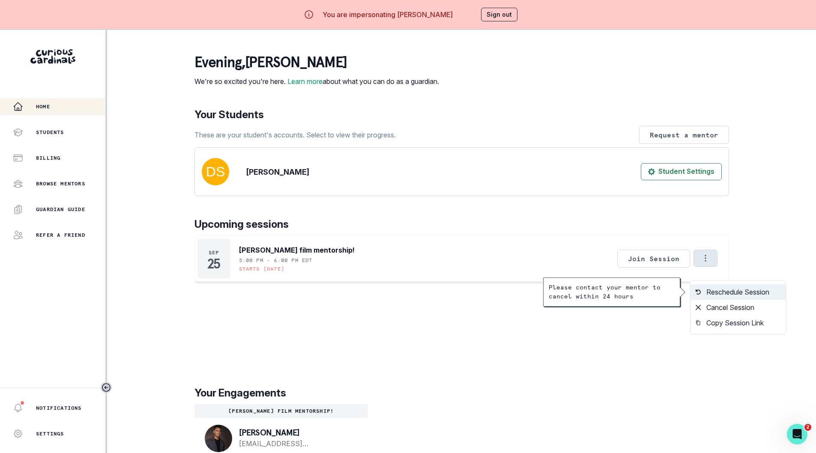 This screenshot has width=816, height=453. I want to click on img: svg, so click(216, 172).